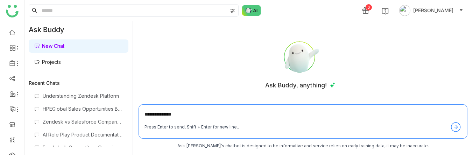 This screenshot has height=155, width=473. Describe the element at coordinates (83, 109) in the screenshot. I see `div: HPEGlobal Sales Opportunities Boost` at that location.